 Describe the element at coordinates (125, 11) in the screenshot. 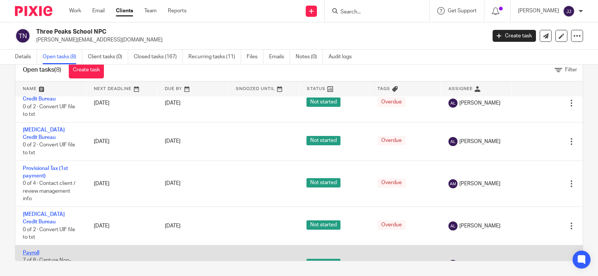

I see `a: Clients` at that location.